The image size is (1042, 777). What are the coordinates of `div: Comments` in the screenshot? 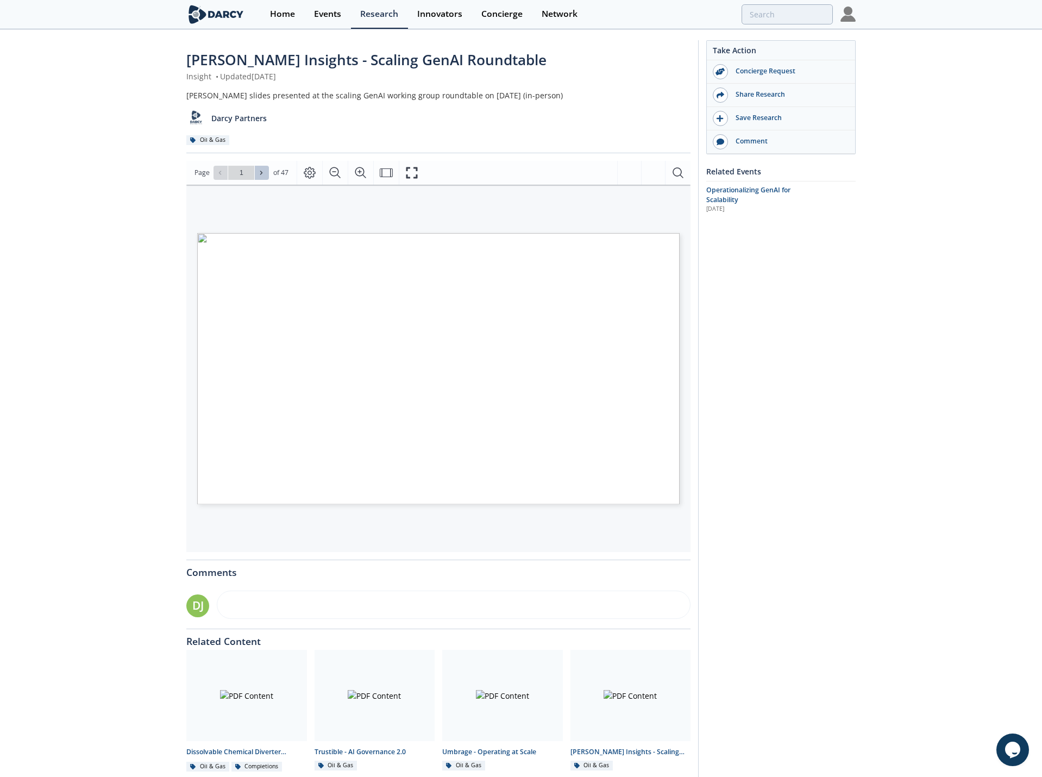 It's located at (438, 569).